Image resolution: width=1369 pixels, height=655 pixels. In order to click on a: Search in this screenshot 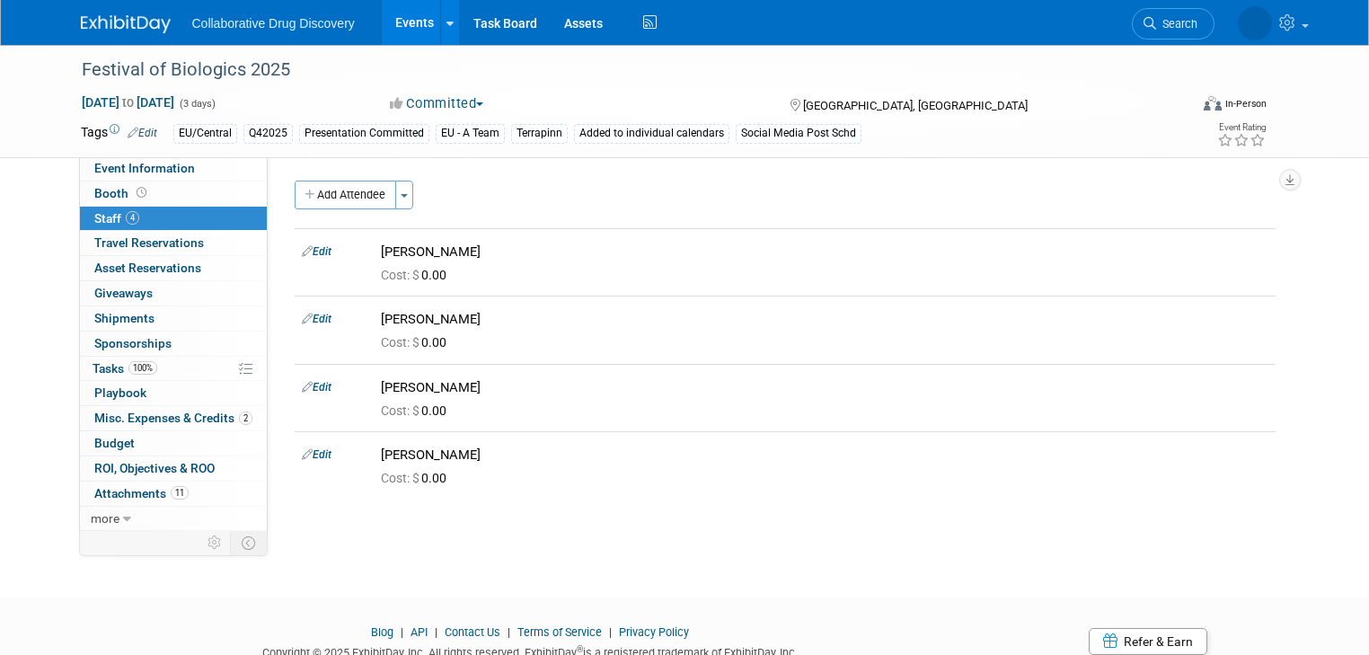, I will do `click(1174, 23)`.